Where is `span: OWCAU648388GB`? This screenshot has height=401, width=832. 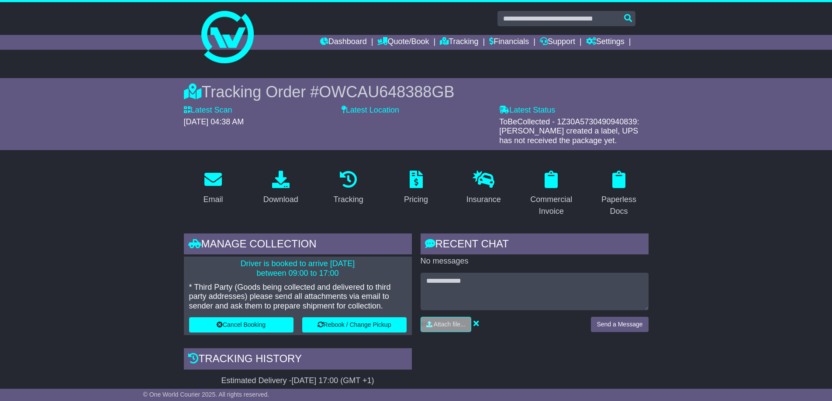 span: OWCAU648388GB is located at coordinates (386, 92).